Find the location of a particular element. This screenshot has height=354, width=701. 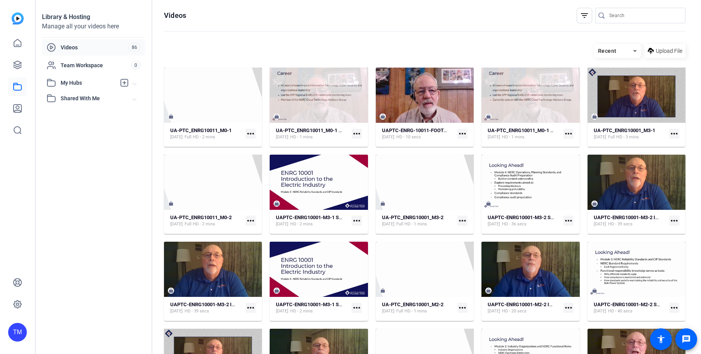

span: Team Workspace is located at coordinates (96, 65).